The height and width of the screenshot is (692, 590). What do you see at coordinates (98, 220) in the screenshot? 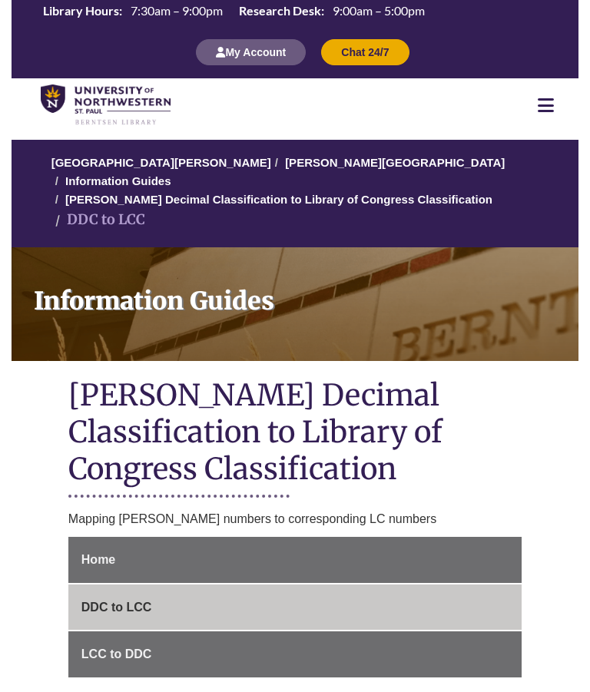
I see `li: DDC to LCC` at bounding box center [98, 220].